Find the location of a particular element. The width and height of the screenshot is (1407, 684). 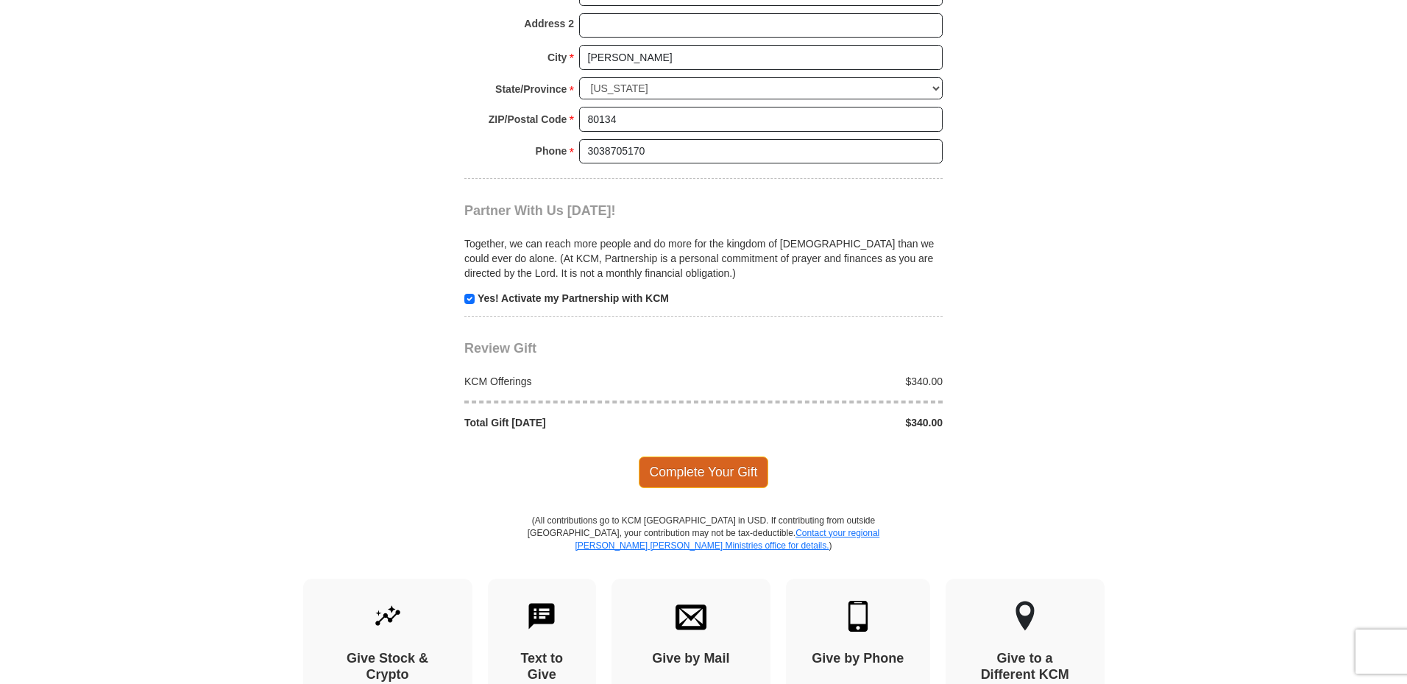

img: give-by-stock.svg is located at coordinates (388, 616).